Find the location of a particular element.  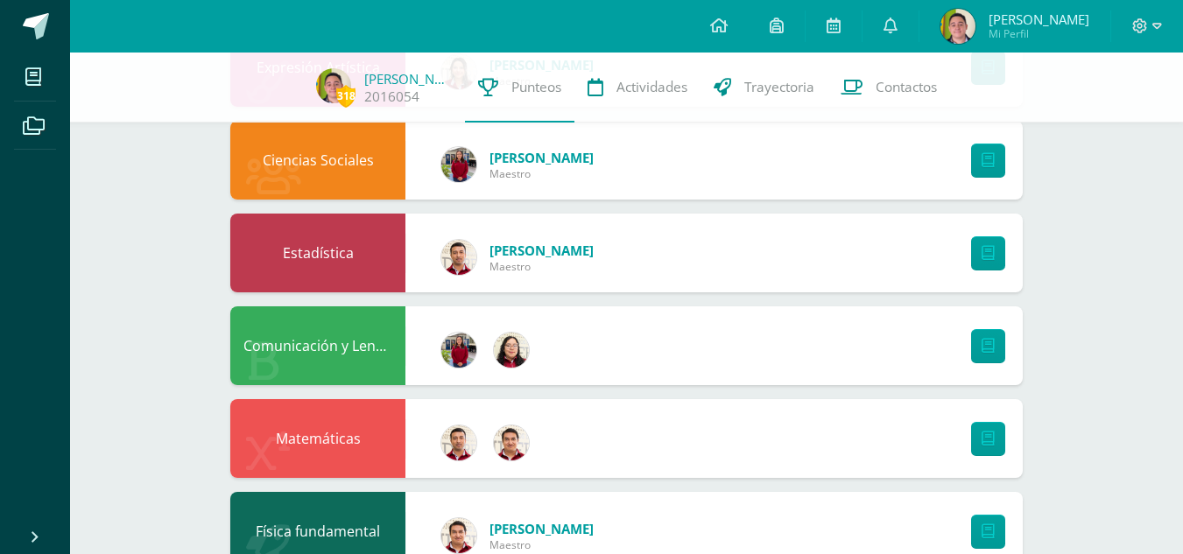

div: Matemáticas is located at coordinates (318, 439).